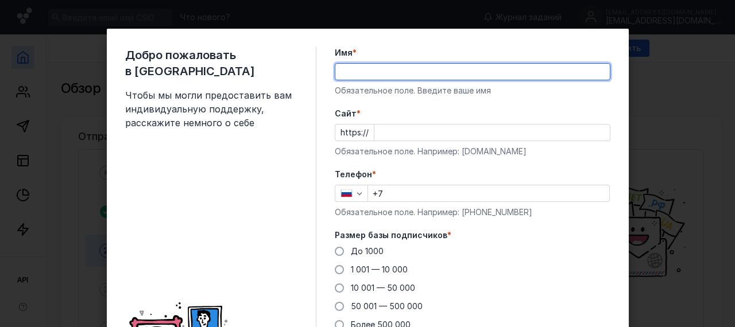 The height and width of the screenshot is (327, 735). What do you see at coordinates (379, 269) in the screenshot?
I see `span: 1 001 — 10 000` at bounding box center [379, 269].